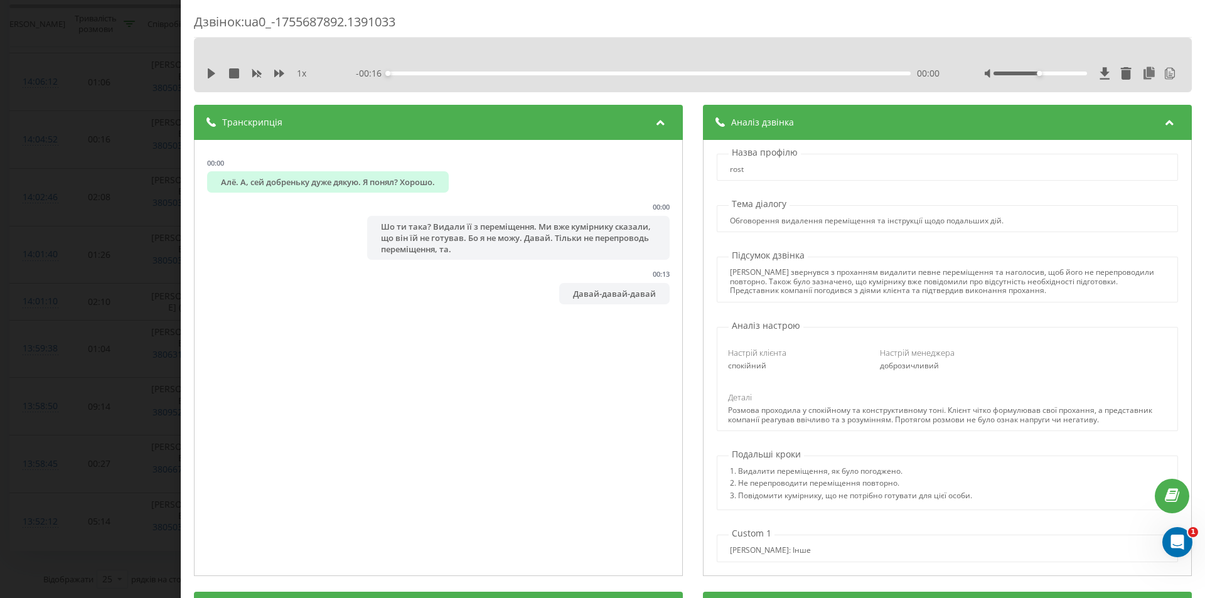  Describe the element at coordinates (766, 454) in the screenshot. I see `p: Подальші кроки` at that location.